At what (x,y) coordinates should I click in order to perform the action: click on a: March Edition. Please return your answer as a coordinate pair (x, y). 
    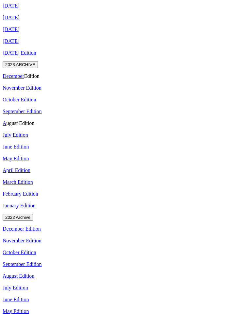
    Looking at the image, I should click on (18, 182).